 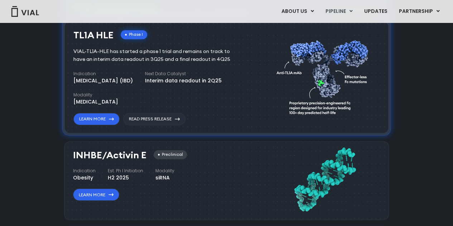 What do you see at coordinates (93, 35) in the screenshot?
I see `h3: TL1A HLE` at bounding box center [93, 35].